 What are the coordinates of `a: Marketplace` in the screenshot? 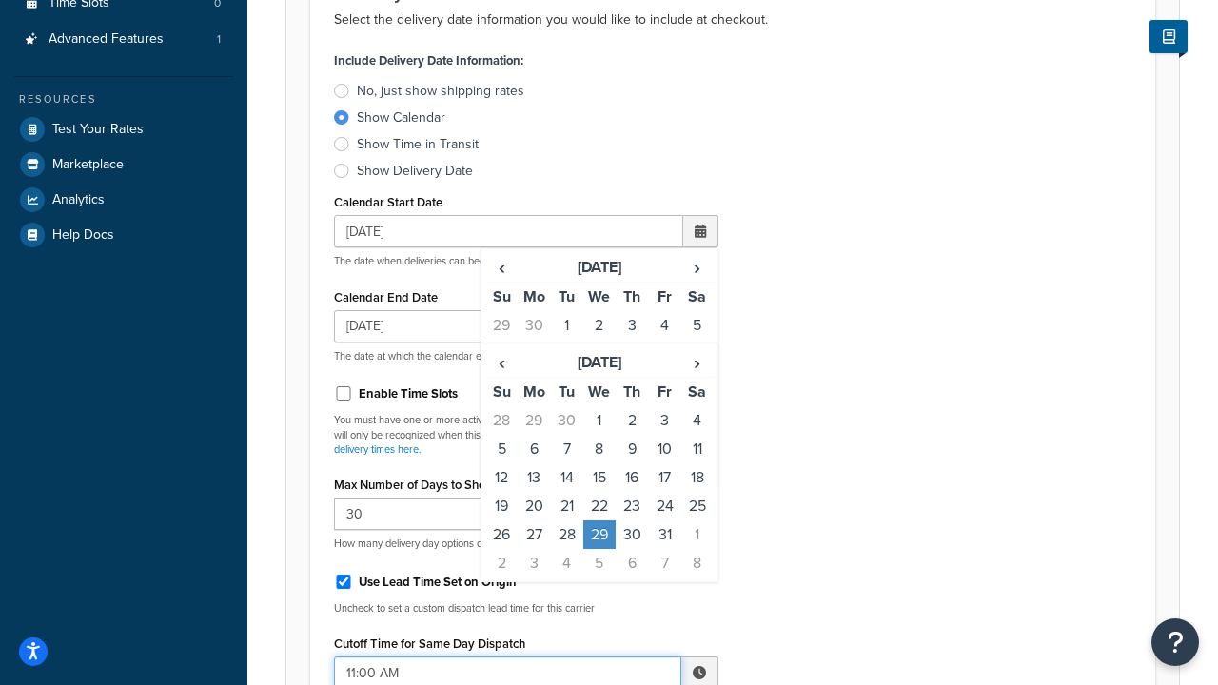 It's located at (124, 165).